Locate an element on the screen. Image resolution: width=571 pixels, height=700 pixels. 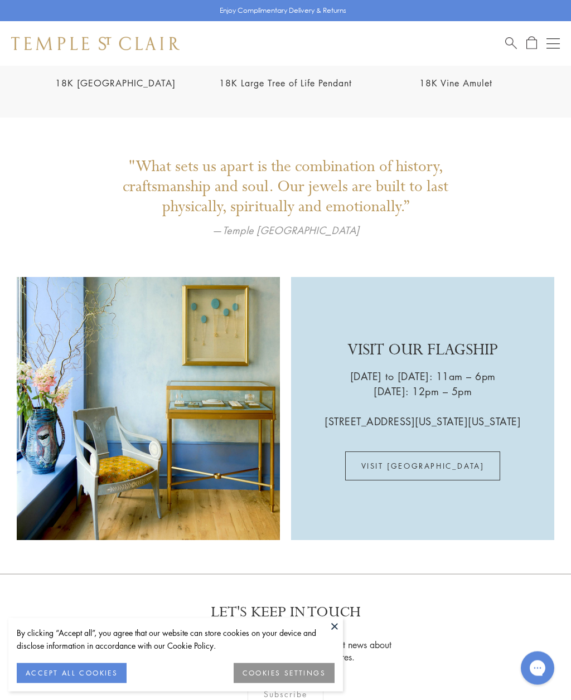
button: ACCEPT ALL COOKIES is located at coordinates (71, 673).